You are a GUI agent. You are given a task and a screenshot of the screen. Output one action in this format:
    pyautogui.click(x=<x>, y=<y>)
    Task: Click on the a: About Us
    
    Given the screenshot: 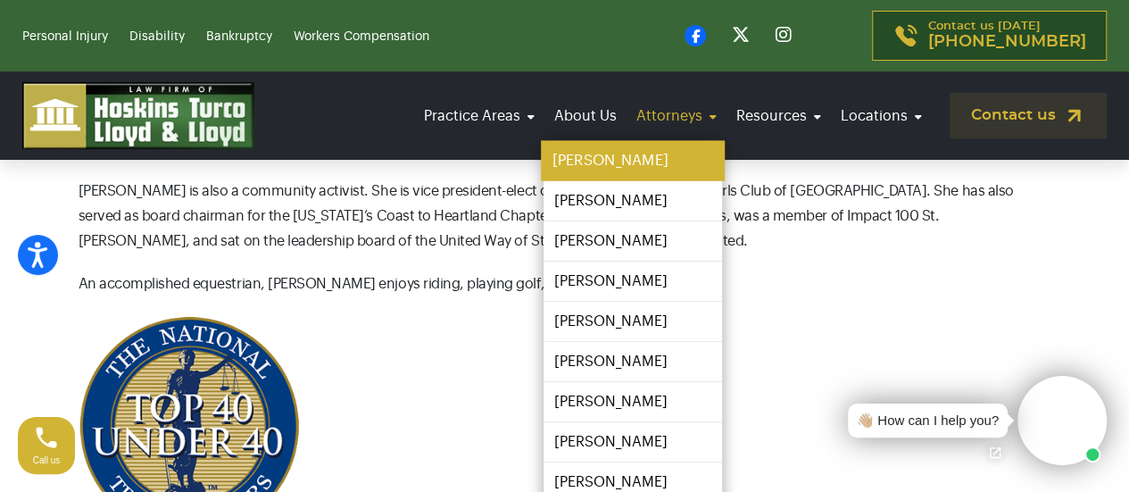 What is the action you would take?
    pyautogui.click(x=586, y=116)
    